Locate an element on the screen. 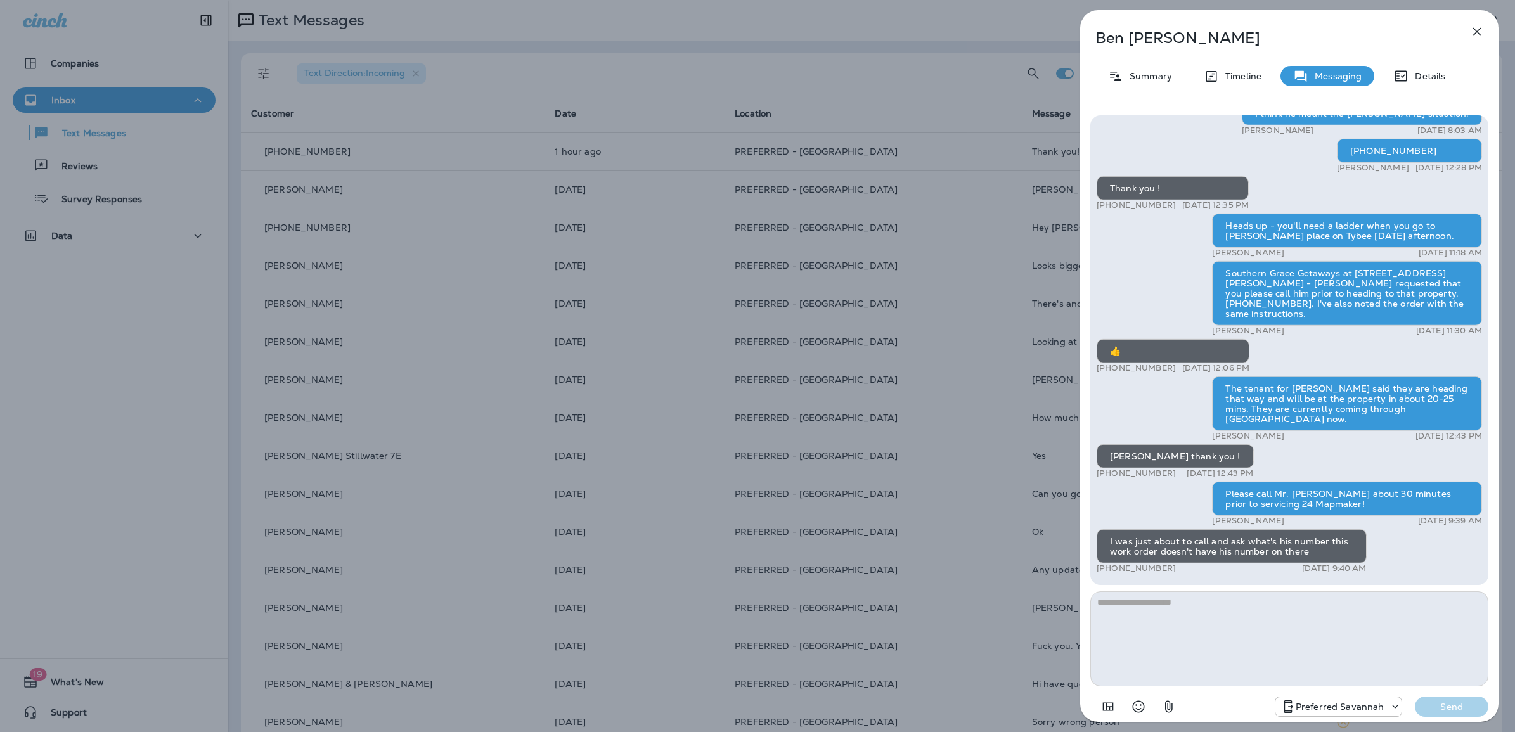  p: Timeline is located at coordinates (1240, 76).